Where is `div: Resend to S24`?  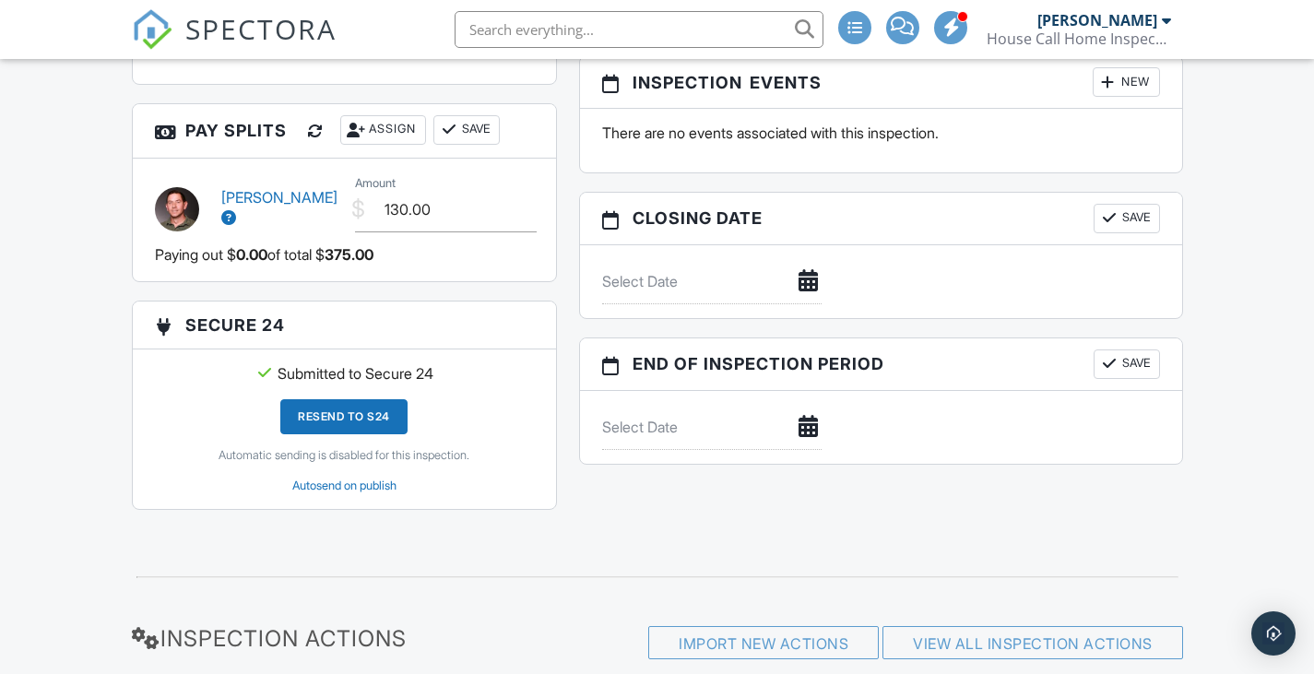 div: Resend to S24 is located at coordinates (344, 417).